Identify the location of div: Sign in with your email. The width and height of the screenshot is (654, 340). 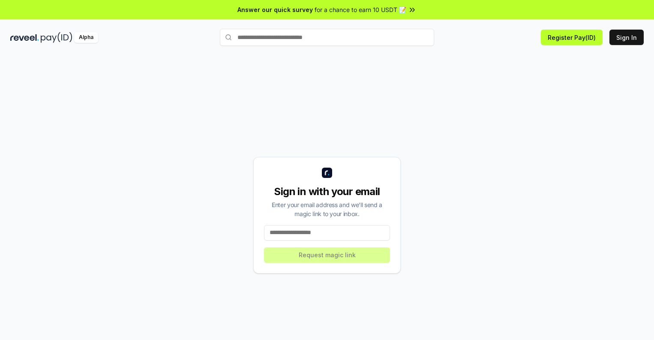
(327, 192).